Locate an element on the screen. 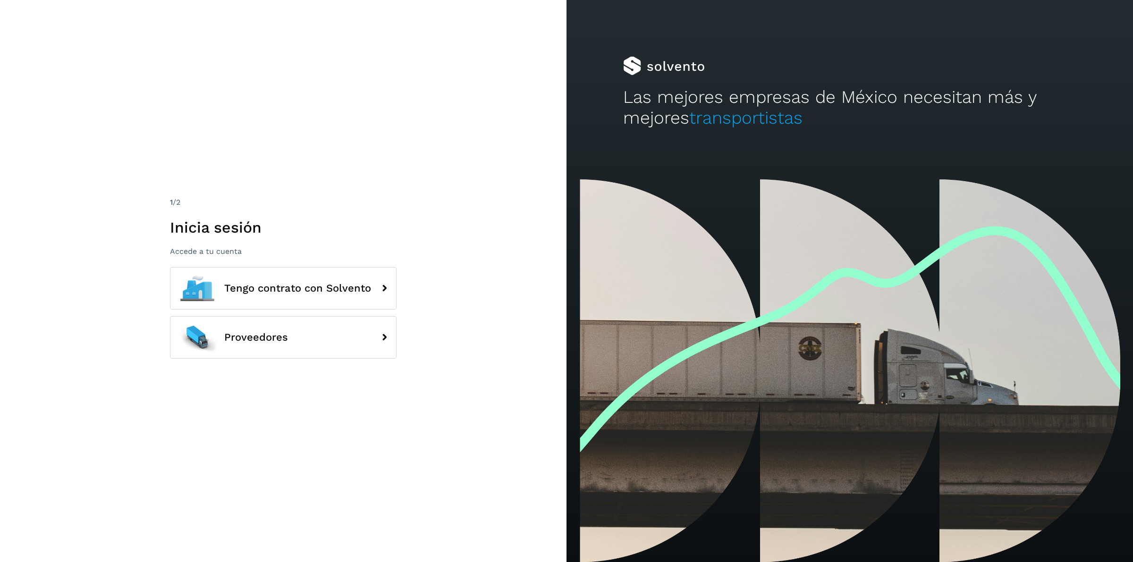 Image resolution: width=1133 pixels, height=562 pixels. button: Tengo contrato con Solvento is located at coordinates (283, 288).